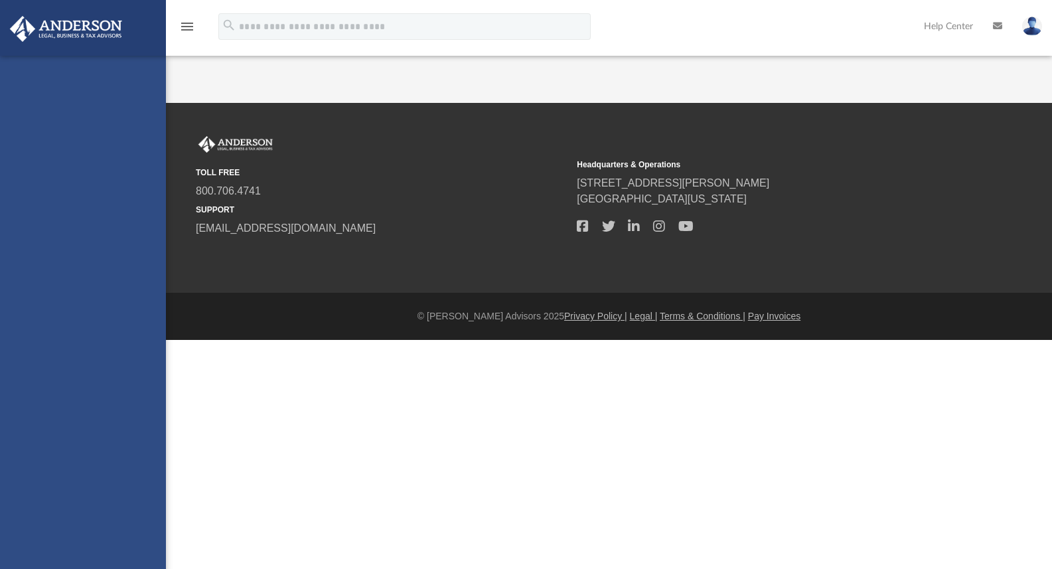  I want to click on a: Privacy Policy |, so click(595, 316).